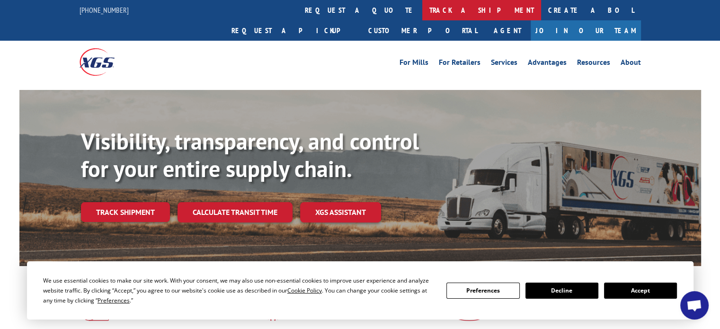 Image resolution: width=720 pixels, height=329 pixels. What do you see at coordinates (593, 64) in the screenshot?
I see `a: Resources` at bounding box center [593, 64].